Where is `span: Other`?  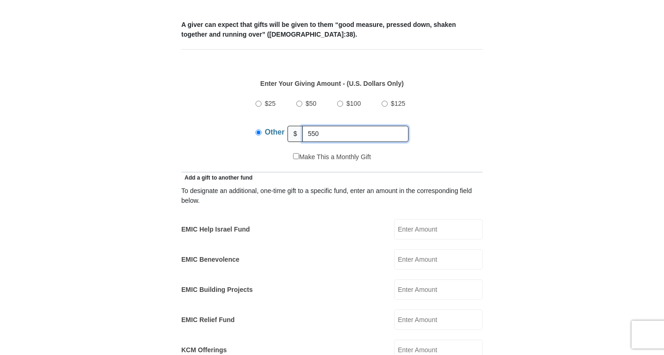 span: Other is located at coordinates (275, 132).